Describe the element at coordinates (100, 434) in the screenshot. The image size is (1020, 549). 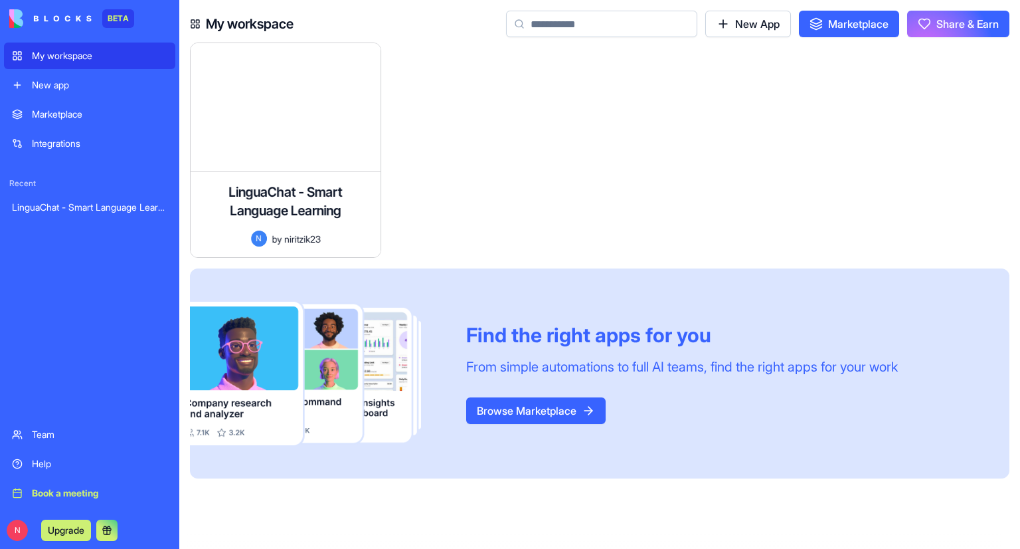
I see `div: Team` at that location.